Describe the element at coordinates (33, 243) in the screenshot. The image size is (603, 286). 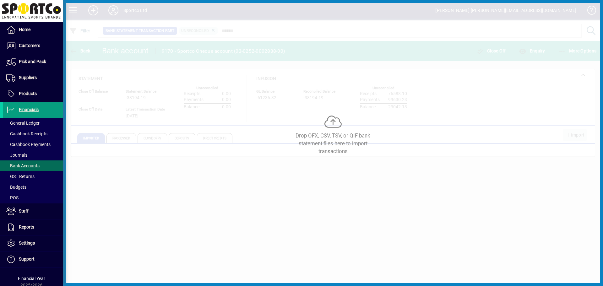
I see `a: Settings` at that location.